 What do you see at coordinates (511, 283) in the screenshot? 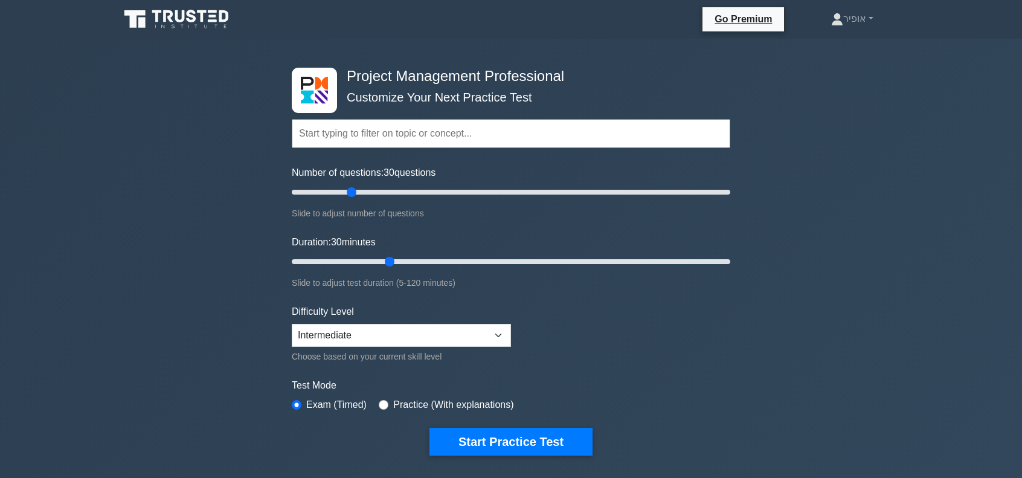
I see `div: Slide to adjust test duration (5-120 minutes)` at bounding box center [511, 283].